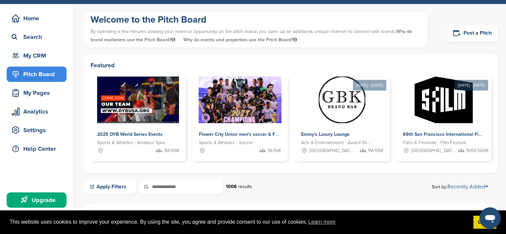  What do you see at coordinates (38, 93) in the screenshot?
I see `div: My Pages` at bounding box center [38, 93].